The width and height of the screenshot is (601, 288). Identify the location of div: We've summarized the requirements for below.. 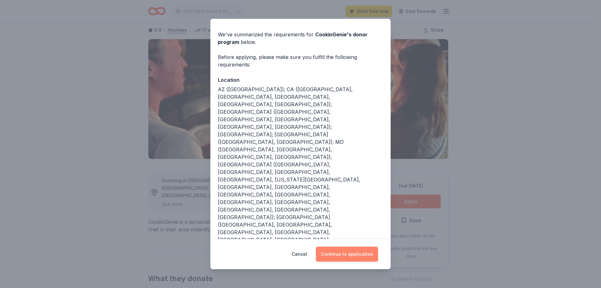
(300, 38).